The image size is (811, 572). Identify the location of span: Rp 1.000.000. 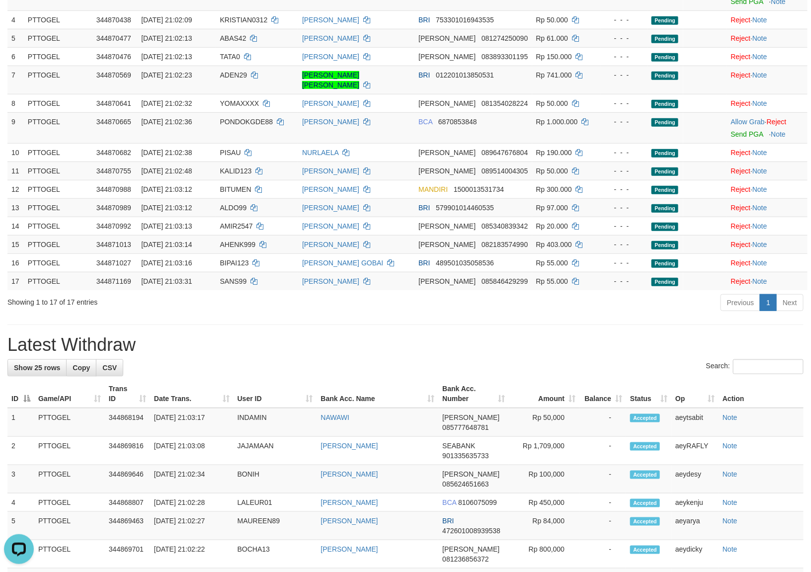
(557, 122).